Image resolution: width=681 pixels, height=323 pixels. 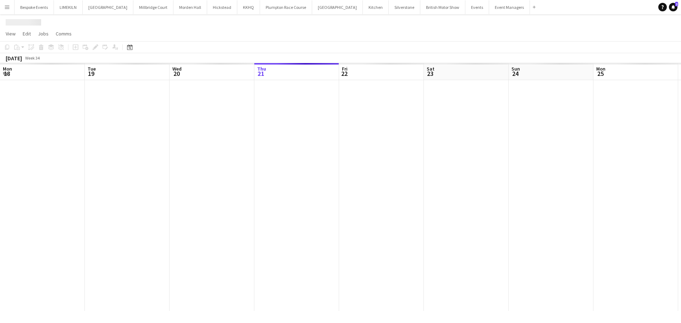 What do you see at coordinates (676, 4) in the screenshot?
I see `span: 2` at bounding box center [676, 4].